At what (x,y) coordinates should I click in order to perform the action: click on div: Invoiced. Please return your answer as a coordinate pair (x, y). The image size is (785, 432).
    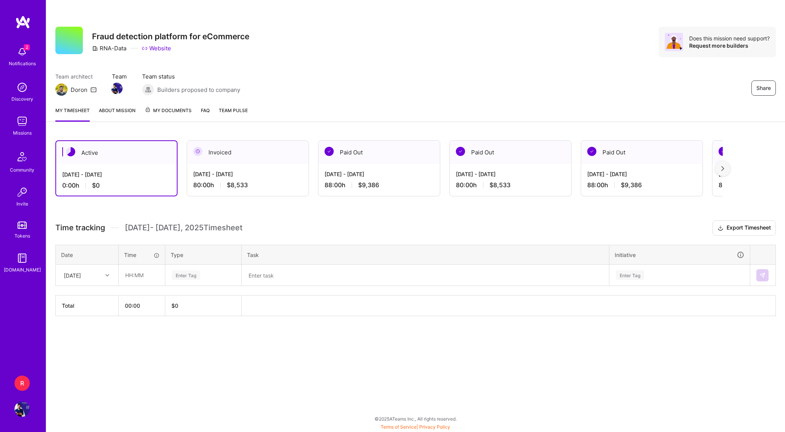
    Looking at the image, I should click on (248, 152).